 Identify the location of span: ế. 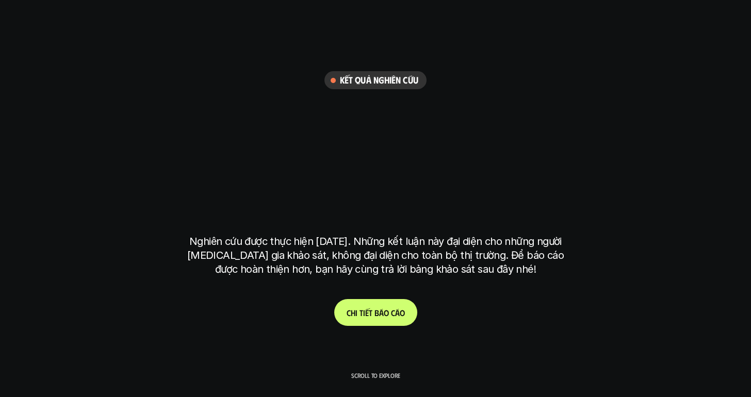
(367, 312).